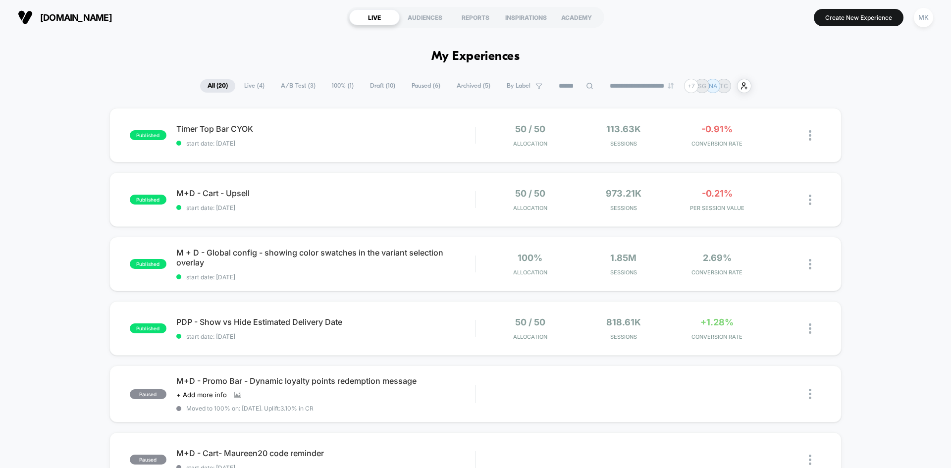 The image size is (951, 468). I want to click on div: + 7, so click(691, 86).